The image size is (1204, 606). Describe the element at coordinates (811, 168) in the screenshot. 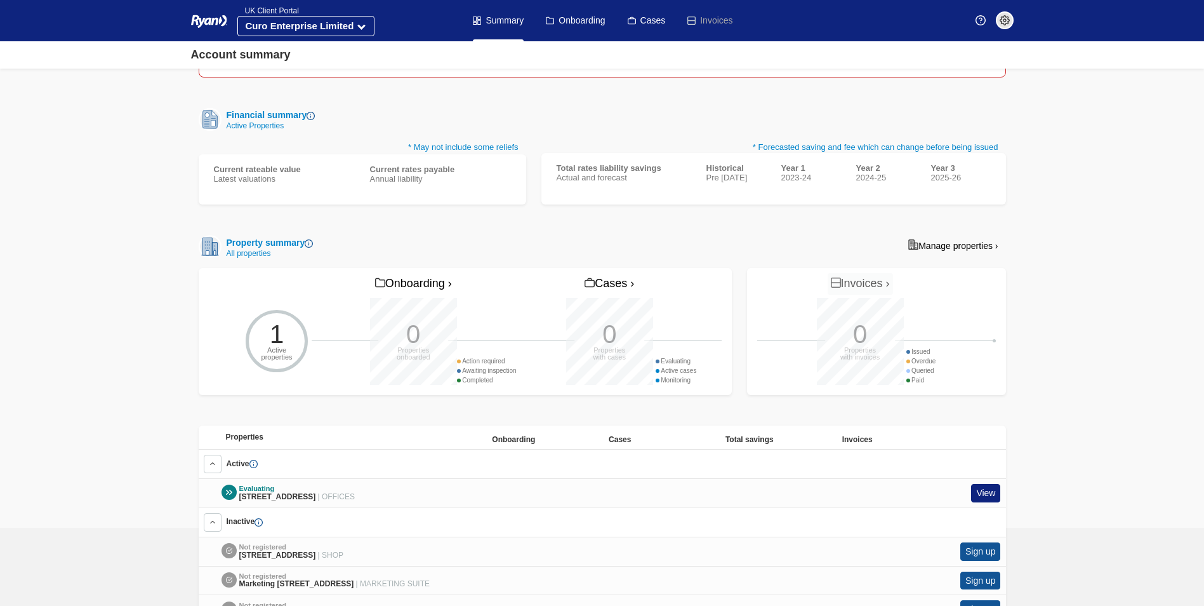

I see `div: Year 1` at that location.